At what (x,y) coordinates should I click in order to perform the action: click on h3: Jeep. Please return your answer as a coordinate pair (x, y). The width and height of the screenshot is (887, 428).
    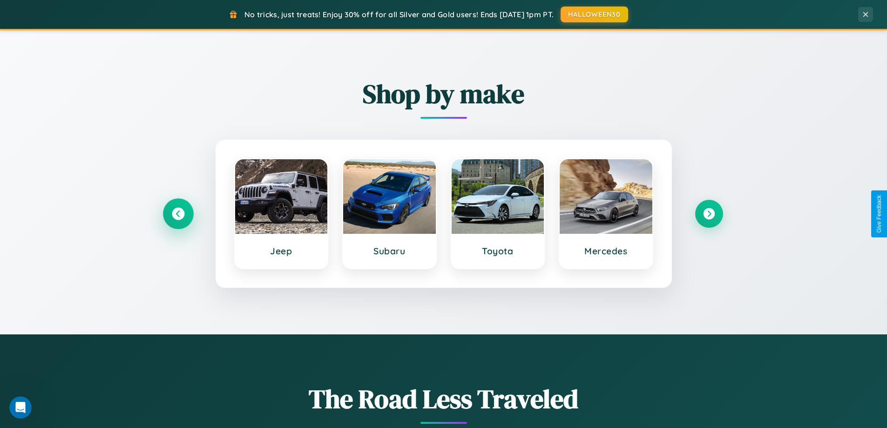
    Looking at the image, I should click on (281, 251).